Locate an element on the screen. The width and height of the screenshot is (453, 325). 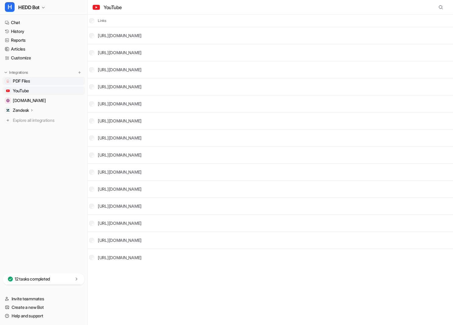
p: Integrations is located at coordinates (19, 72).